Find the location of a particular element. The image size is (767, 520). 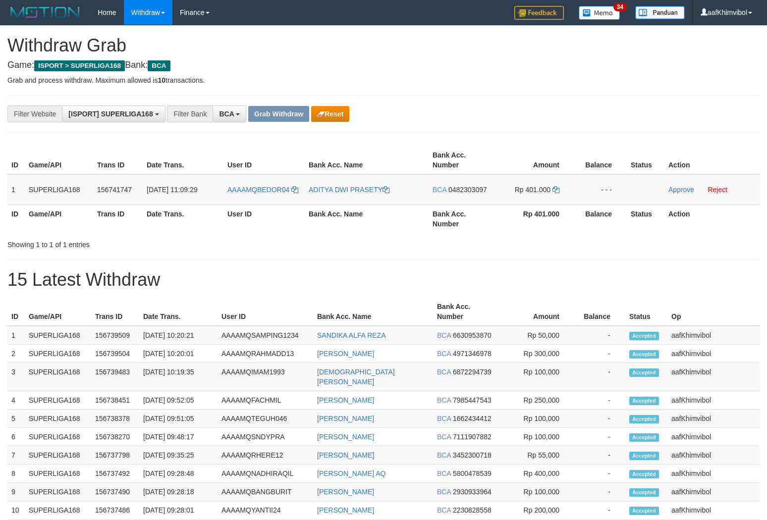

th: Amount is located at coordinates (535, 312).